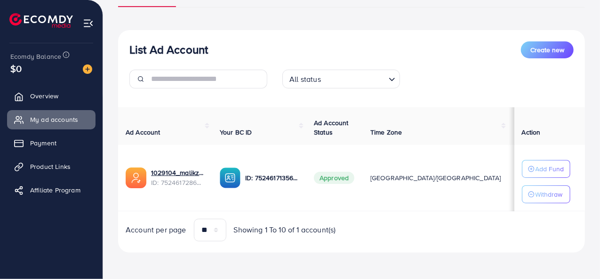 This screenshot has height=279, width=600. Describe the element at coordinates (43, 143) in the screenshot. I see `span: Payment` at that location.